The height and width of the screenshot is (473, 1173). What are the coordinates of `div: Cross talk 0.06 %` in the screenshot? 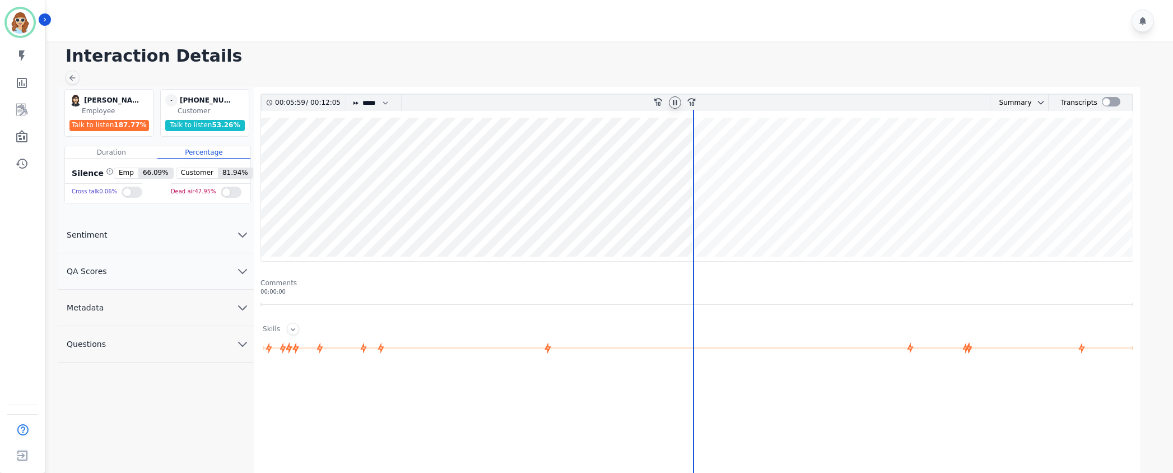 It's located at (94, 192).